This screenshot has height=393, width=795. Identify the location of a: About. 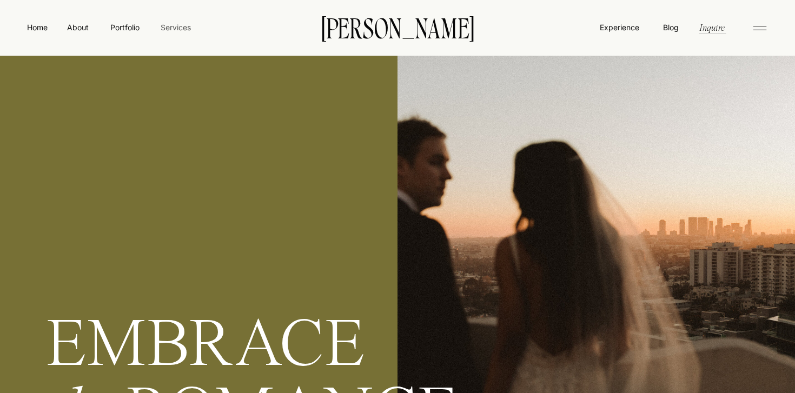
(77, 27).